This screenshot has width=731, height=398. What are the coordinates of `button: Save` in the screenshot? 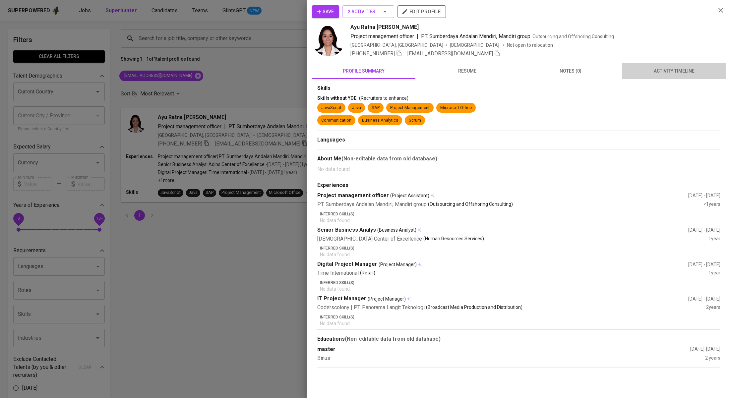 It's located at (325, 12).